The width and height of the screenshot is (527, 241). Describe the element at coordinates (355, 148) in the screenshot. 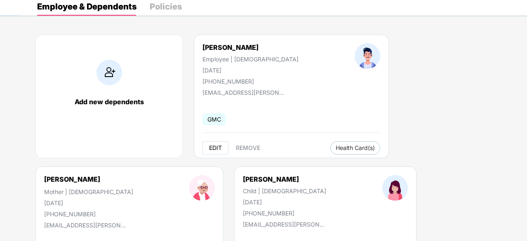

I see `button: Health Card(s)` at that location.